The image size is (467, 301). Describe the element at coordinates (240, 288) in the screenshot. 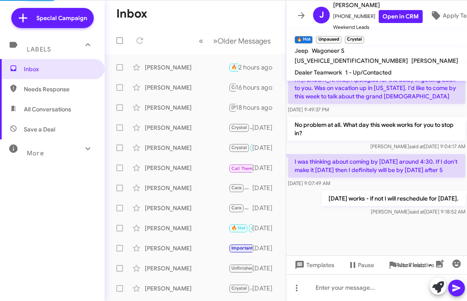

I see `div: Yes! When would you like to stop by to check it out?` at that location.